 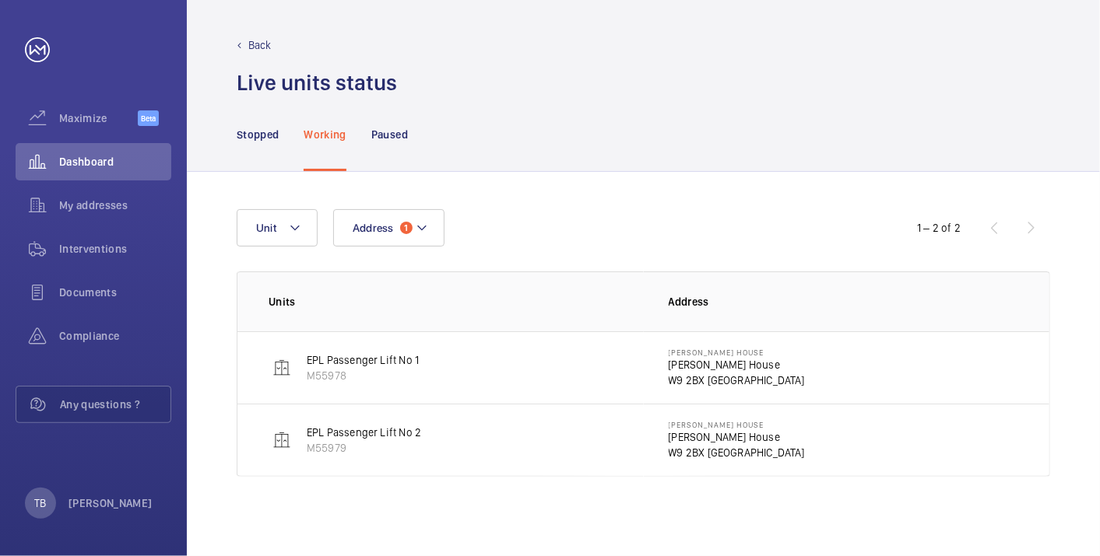 What do you see at coordinates (939, 228) in the screenshot?
I see `div: 1 – 2 of 2` at bounding box center [939, 228].